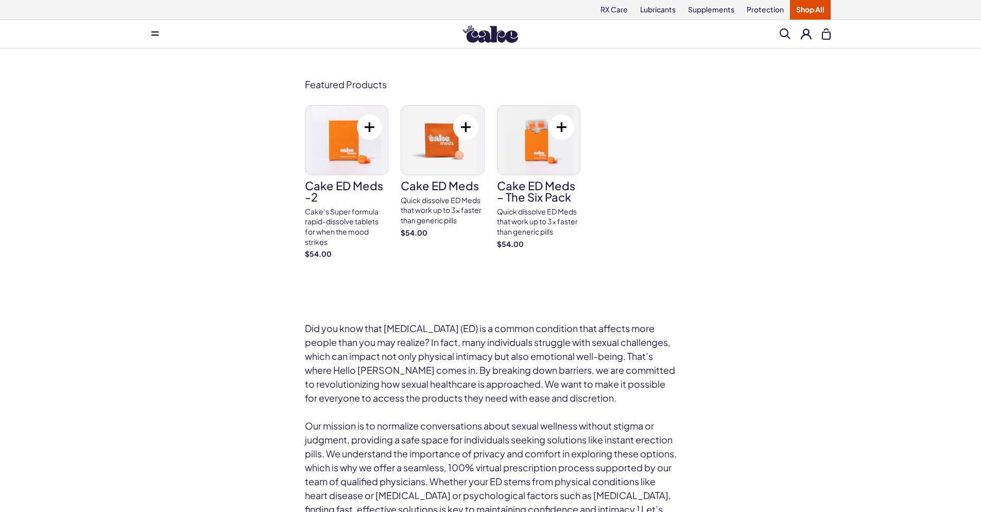 This screenshot has height=512, width=981. Describe the element at coordinates (490, 34) in the screenshot. I see `img: Hello Cake` at that location.